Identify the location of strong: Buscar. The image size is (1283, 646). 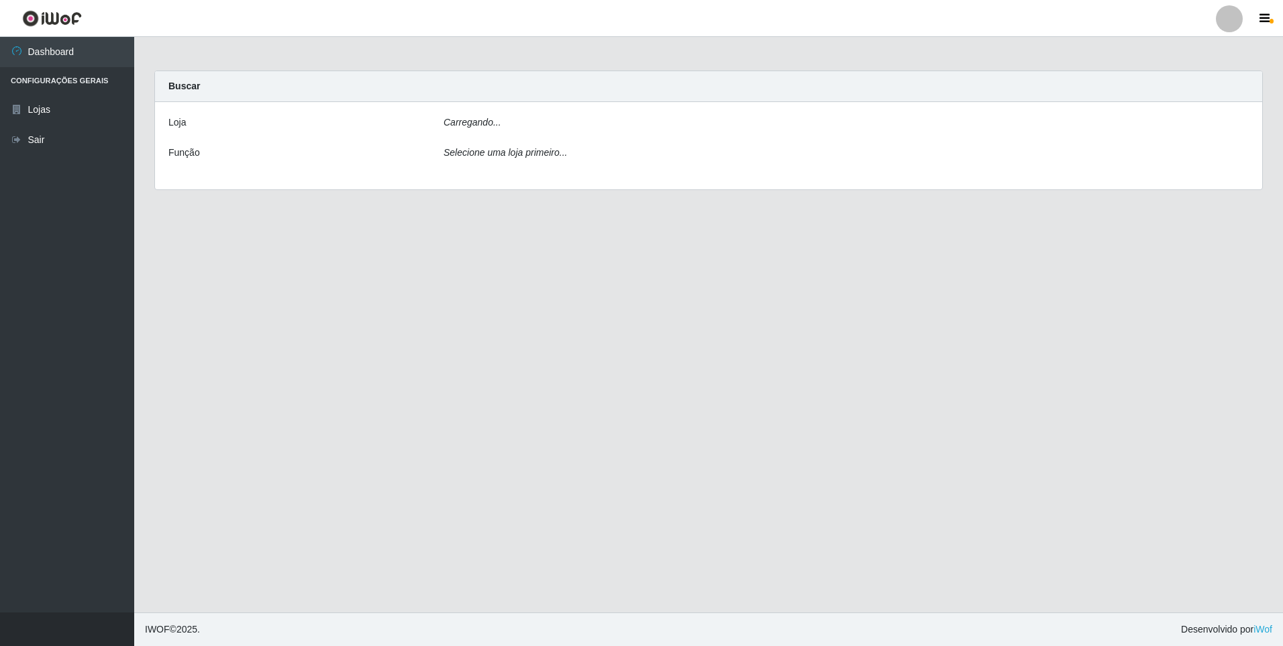
(184, 86).